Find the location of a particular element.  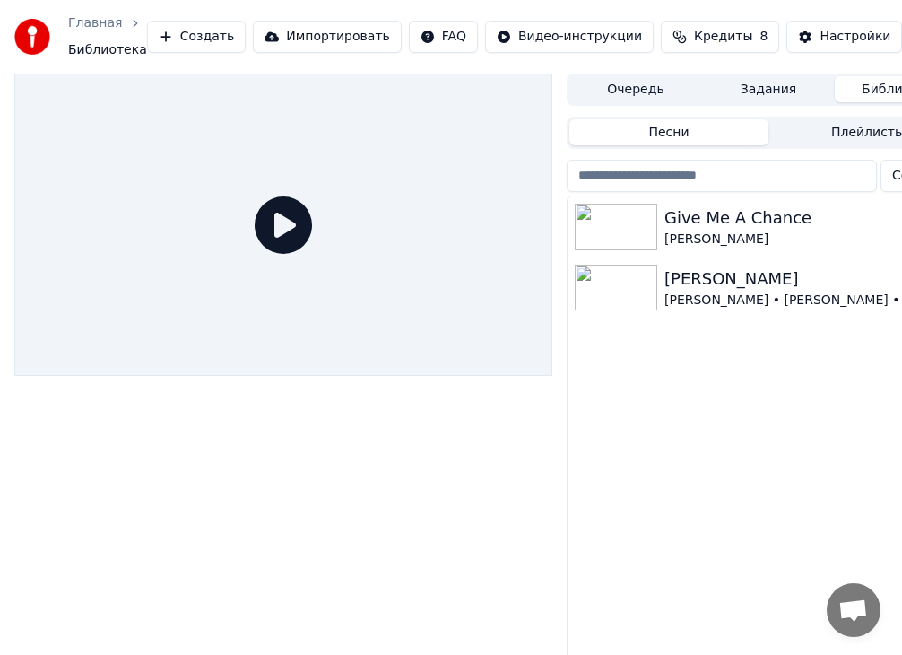

button: Создать is located at coordinates (196, 37).